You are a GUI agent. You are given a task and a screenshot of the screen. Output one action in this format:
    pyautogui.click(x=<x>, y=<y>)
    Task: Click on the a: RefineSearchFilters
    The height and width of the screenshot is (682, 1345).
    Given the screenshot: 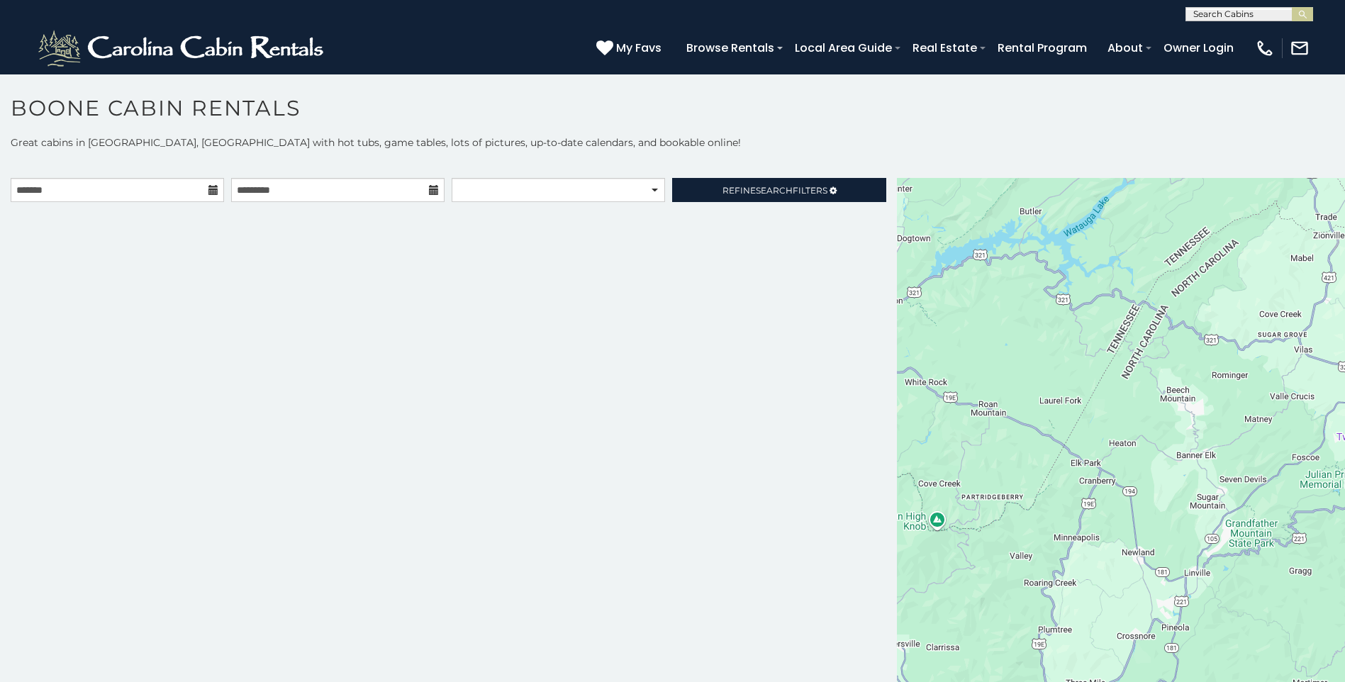 What is the action you would take?
    pyautogui.click(x=778, y=190)
    